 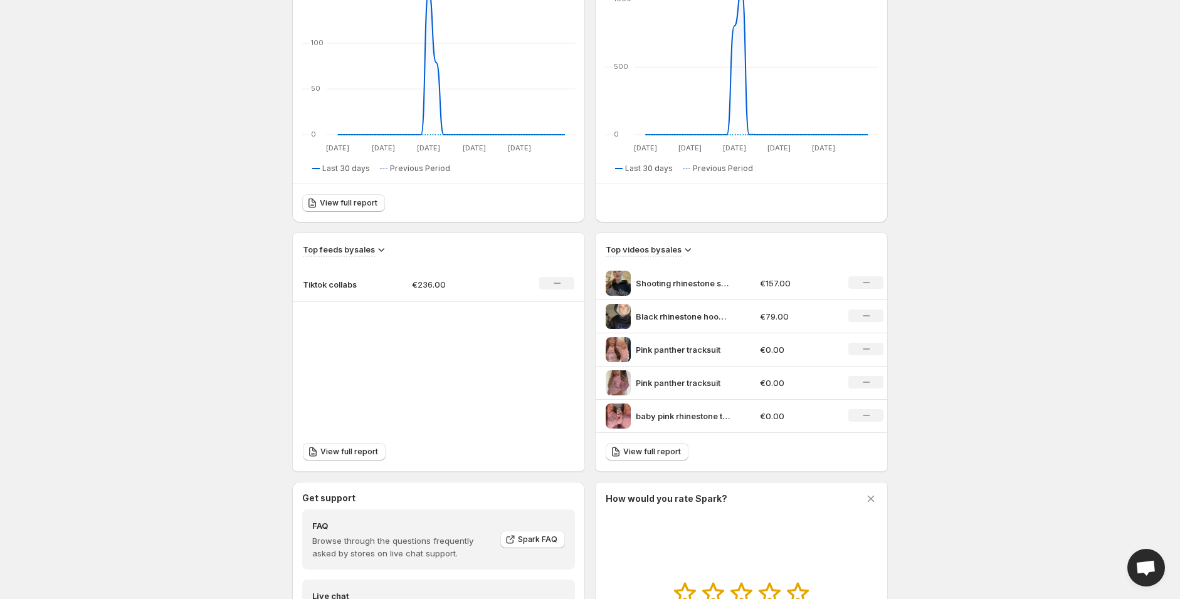 I want to click on h4: FAQ, so click(x=402, y=526).